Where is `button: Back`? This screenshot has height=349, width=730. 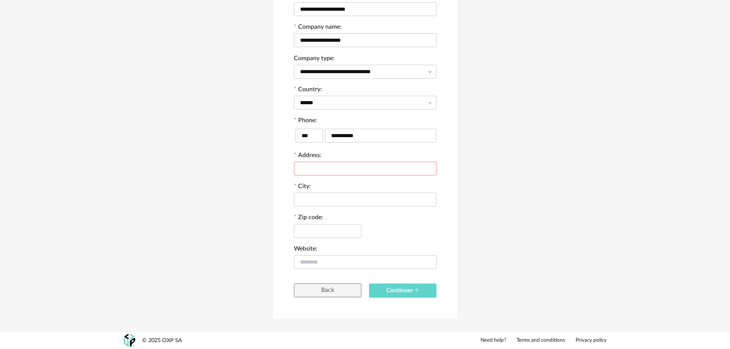 button: Back is located at coordinates (328, 291).